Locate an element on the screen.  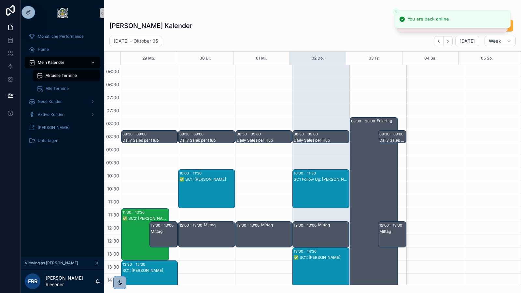
span: Aktive Kunden is located at coordinates (51, 115).